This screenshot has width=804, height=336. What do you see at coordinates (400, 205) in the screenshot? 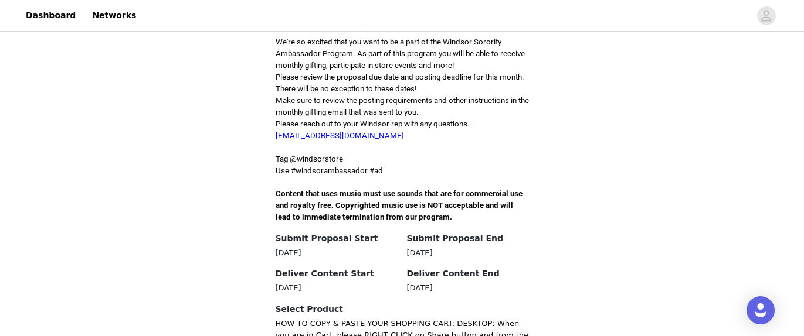
I see `span: Content that uses music must use sounds that are for commercial use and royalty free. Copyrighted...` at bounding box center [400, 205].